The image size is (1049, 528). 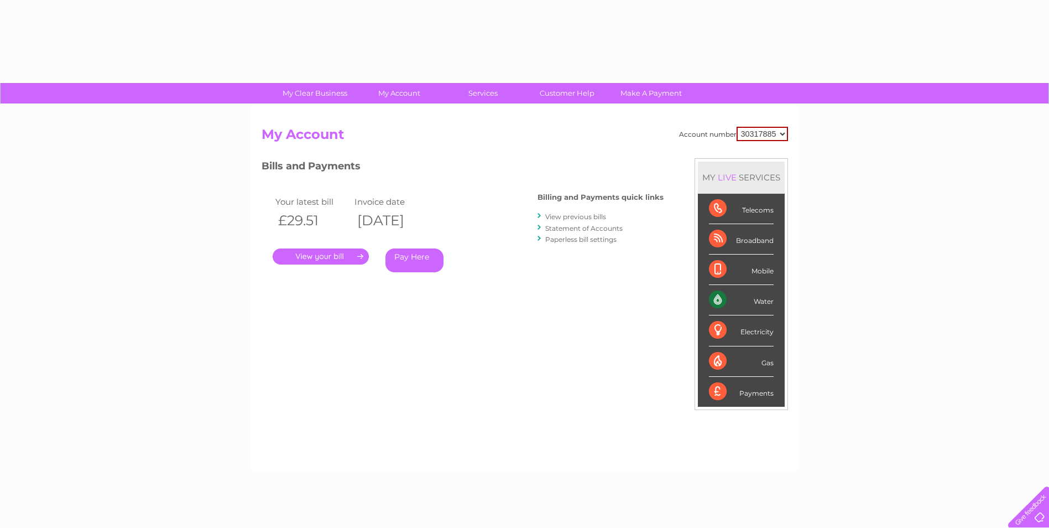 I want to click on div: Water, so click(x=741, y=300).